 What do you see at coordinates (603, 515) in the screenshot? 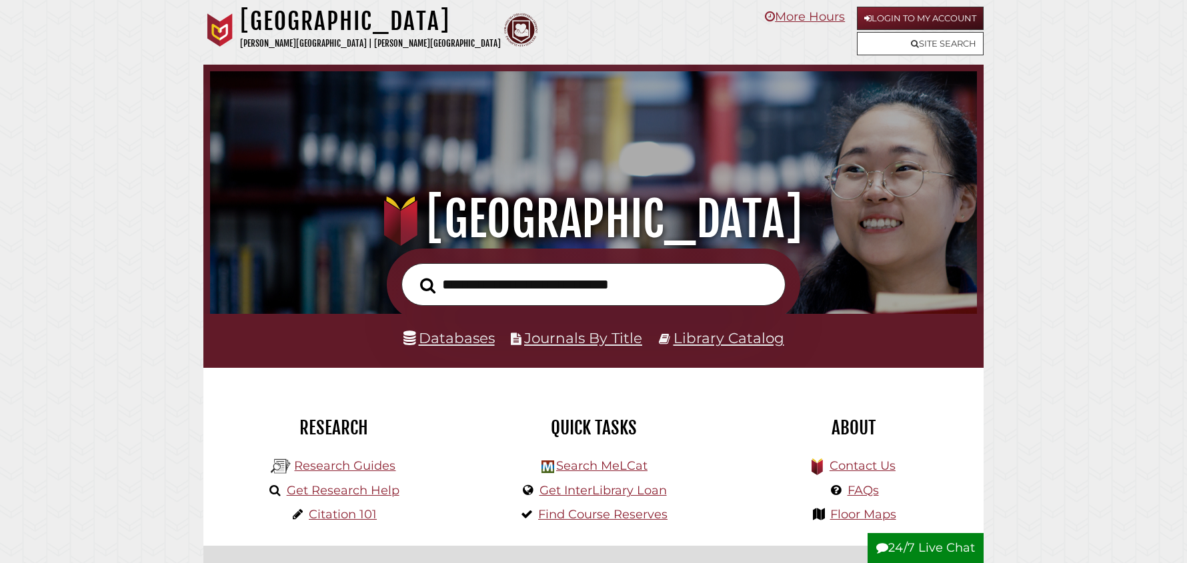
I see `a: Find Course Reserves` at bounding box center [603, 515].